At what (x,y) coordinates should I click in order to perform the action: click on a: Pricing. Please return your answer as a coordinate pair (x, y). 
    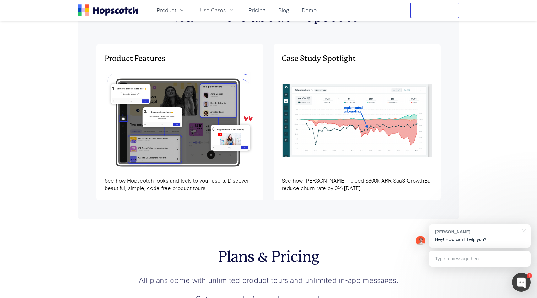
    Looking at the image, I should click on (257, 10).